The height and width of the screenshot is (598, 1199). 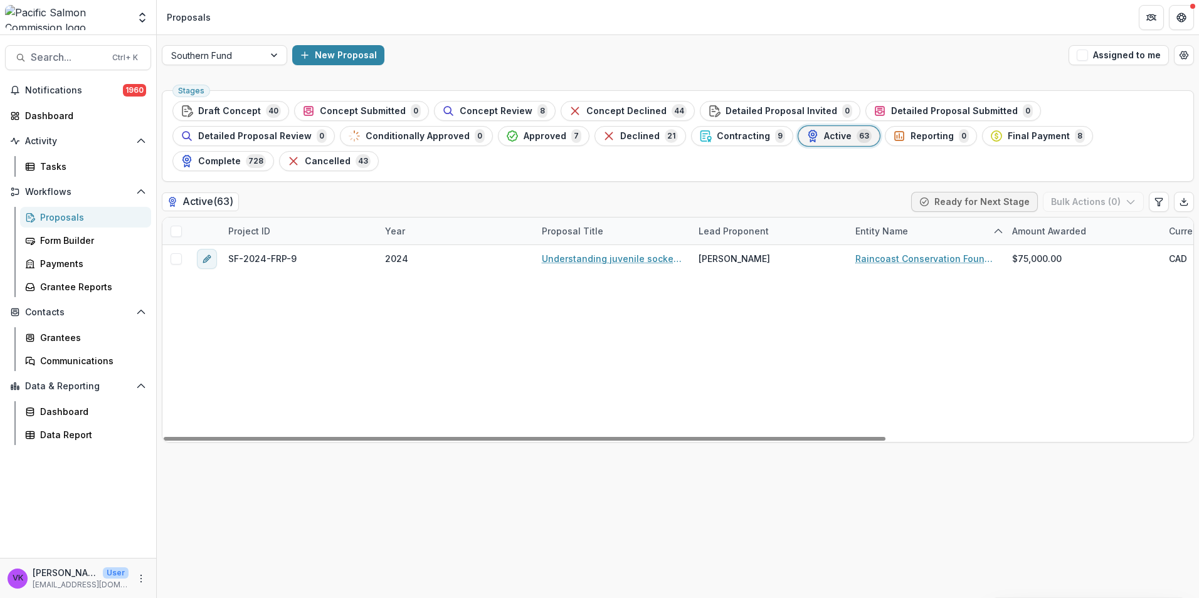 What do you see at coordinates (220, 161) in the screenshot?
I see `span: Complete` at bounding box center [220, 161].